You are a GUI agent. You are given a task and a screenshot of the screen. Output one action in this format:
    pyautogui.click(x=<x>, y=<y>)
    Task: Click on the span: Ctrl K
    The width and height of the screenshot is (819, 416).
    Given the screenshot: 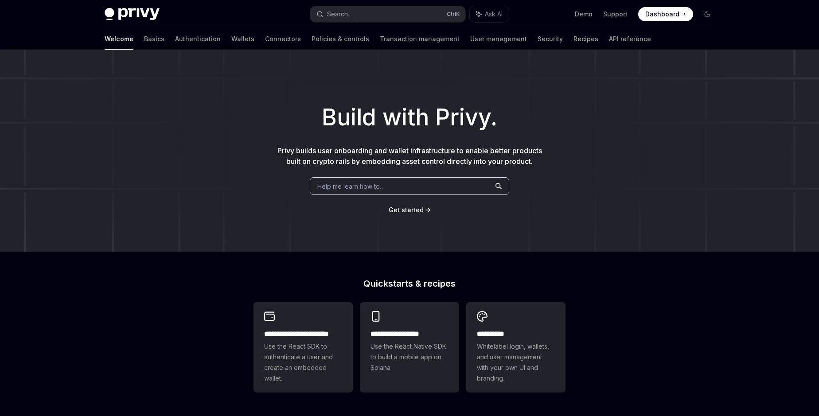 What is the action you would take?
    pyautogui.click(x=453, y=14)
    